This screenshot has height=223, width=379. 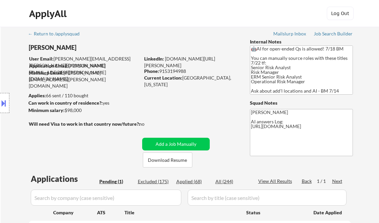 What do you see at coordinates (193, 181) in the screenshot?
I see `div: Applied (68)` at bounding box center [193, 181].